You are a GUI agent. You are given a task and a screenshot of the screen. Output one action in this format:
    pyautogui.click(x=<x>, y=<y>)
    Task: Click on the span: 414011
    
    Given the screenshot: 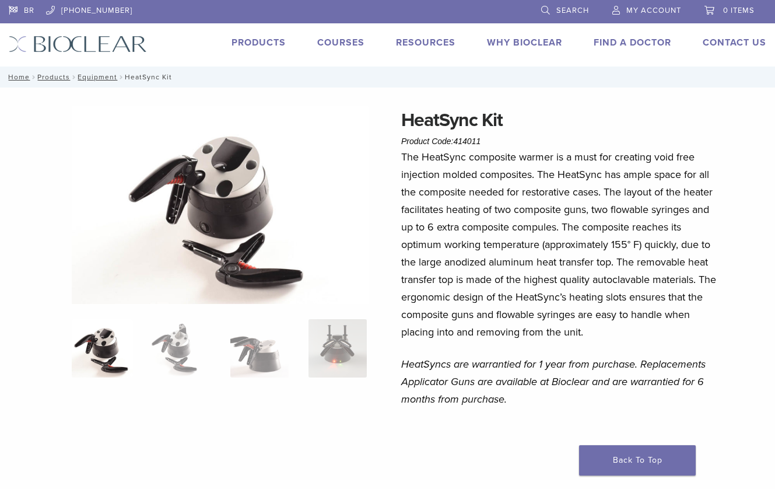 What is the action you would take?
    pyautogui.click(x=467, y=141)
    